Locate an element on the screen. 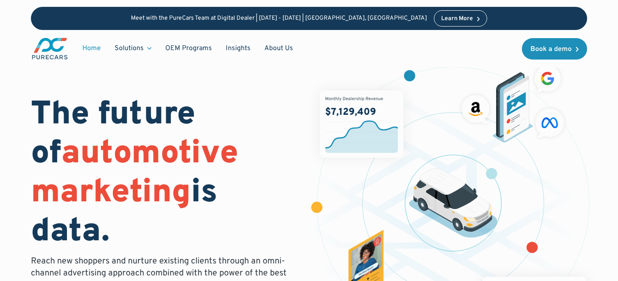 The image size is (618, 281). a: Insights is located at coordinates (238, 48).